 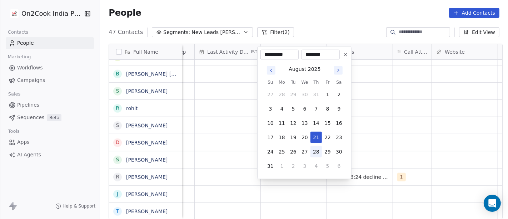 What do you see at coordinates (305, 82) in the screenshot?
I see `th: Wednesday` at bounding box center [305, 82].